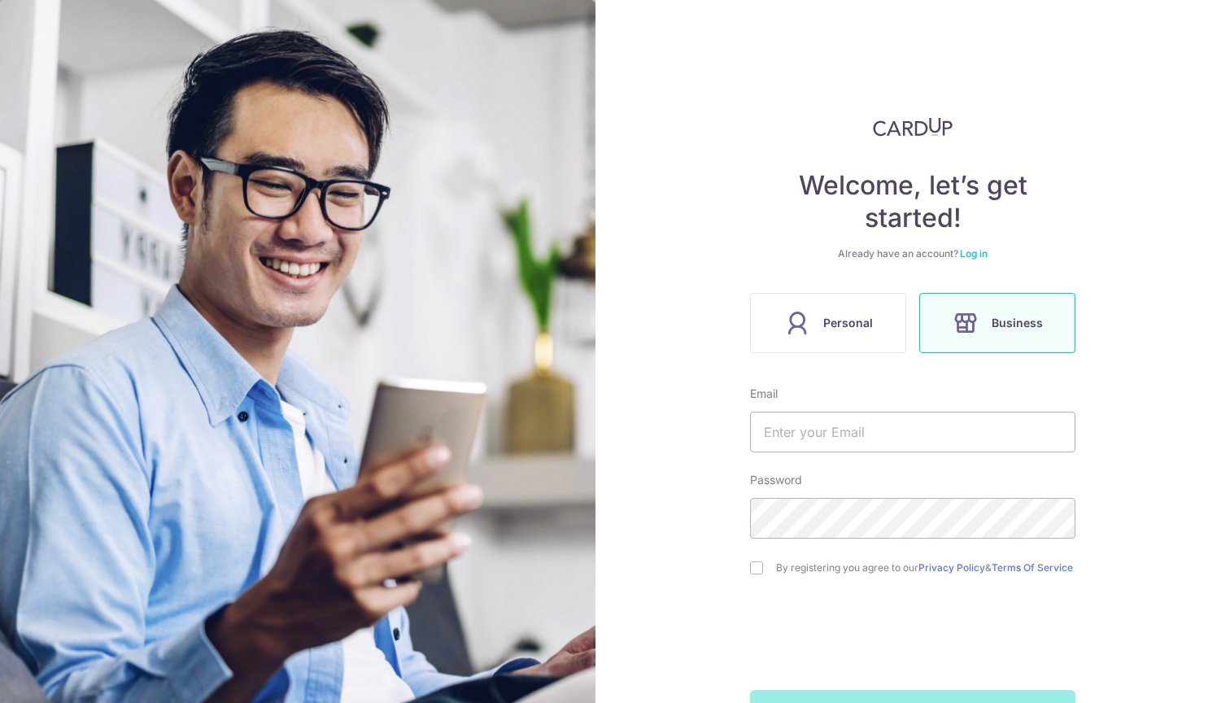 The width and height of the screenshot is (1230, 703). I want to click on label: Email, so click(764, 394).